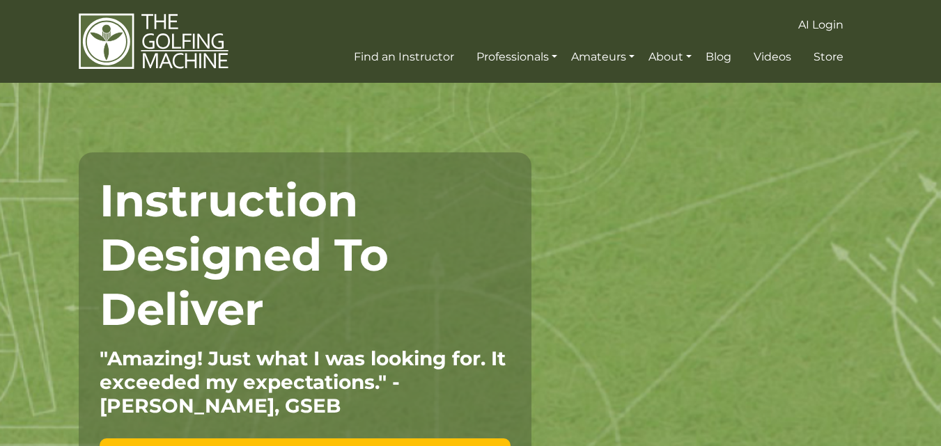 The height and width of the screenshot is (446, 941). I want to click on span: Blog, so click(718, 56).